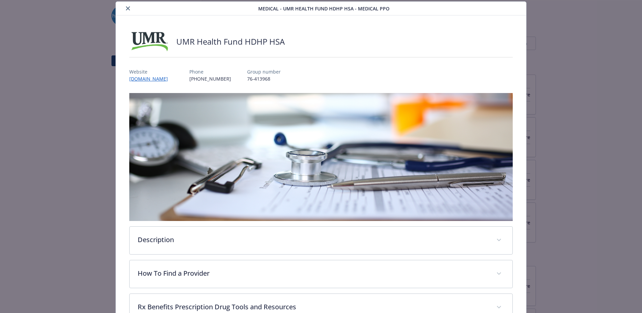  I want to click on div: Description, so click(321, 240).